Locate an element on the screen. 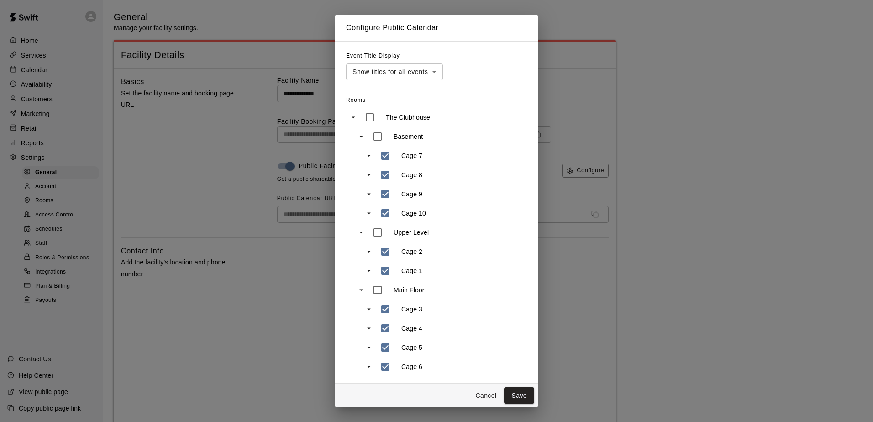 Image resolution: width=873 pixels, height=422 pixels. div: Show titles for all events is located at coordinates (394, 72).